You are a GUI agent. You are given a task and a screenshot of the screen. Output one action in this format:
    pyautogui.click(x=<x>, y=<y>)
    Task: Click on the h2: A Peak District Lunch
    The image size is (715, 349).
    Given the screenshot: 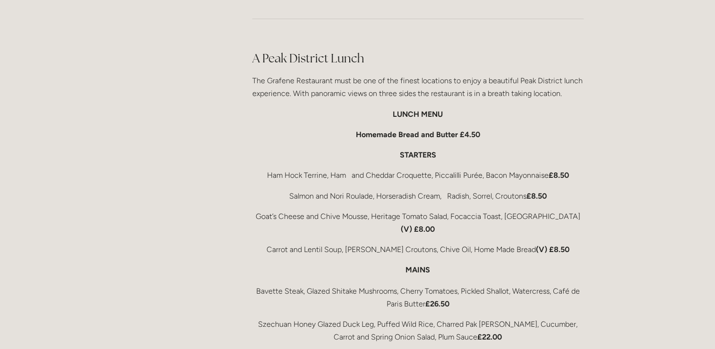 What is the action you would take?
    pyautogui.click(x=418, y=58)
    